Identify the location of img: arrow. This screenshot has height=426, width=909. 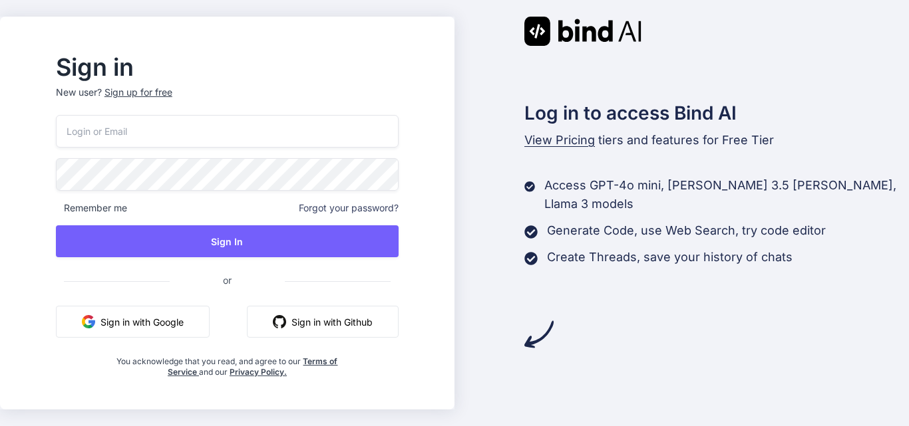
(539, 335).